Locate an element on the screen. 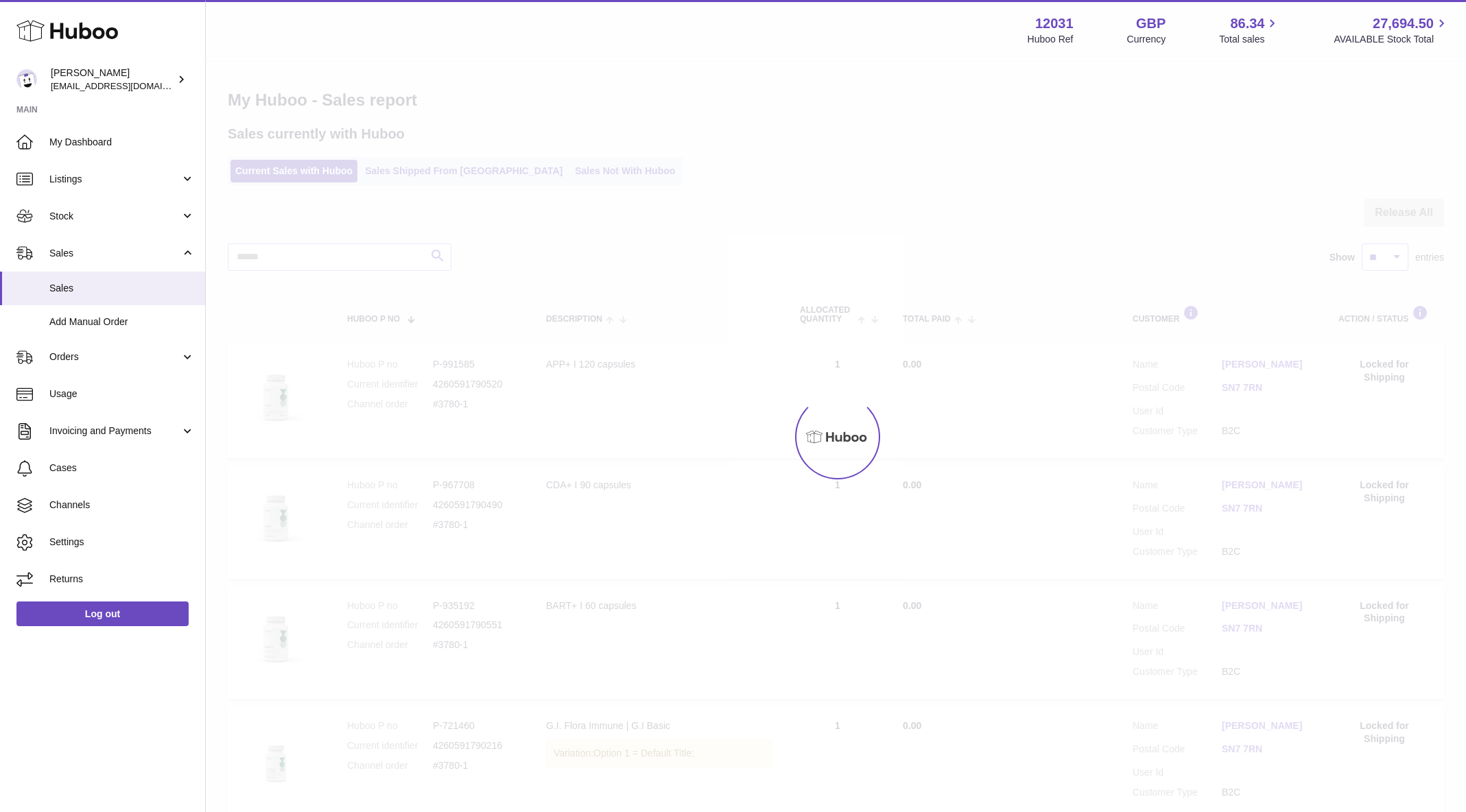 Image resolution: width=1466 pixels, height=812 pixels. span: My Dashboard is located at coordinates (122, 142).